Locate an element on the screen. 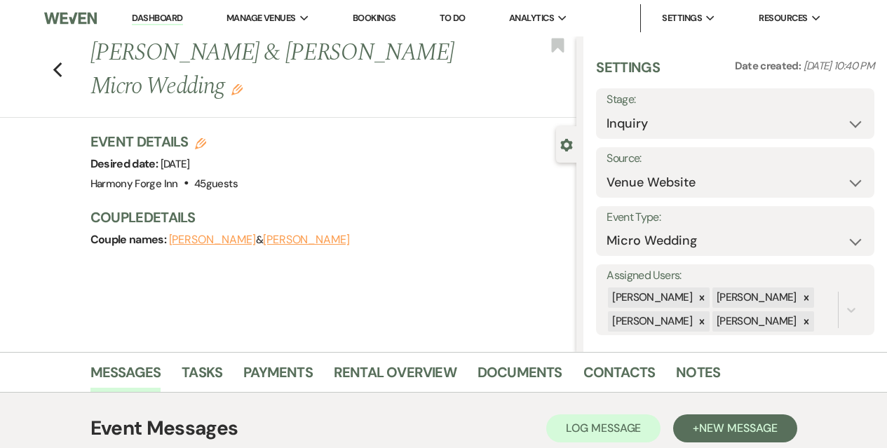 This screenshot has height=448, width=887. a: To Do is located at coordinates (452, 18).